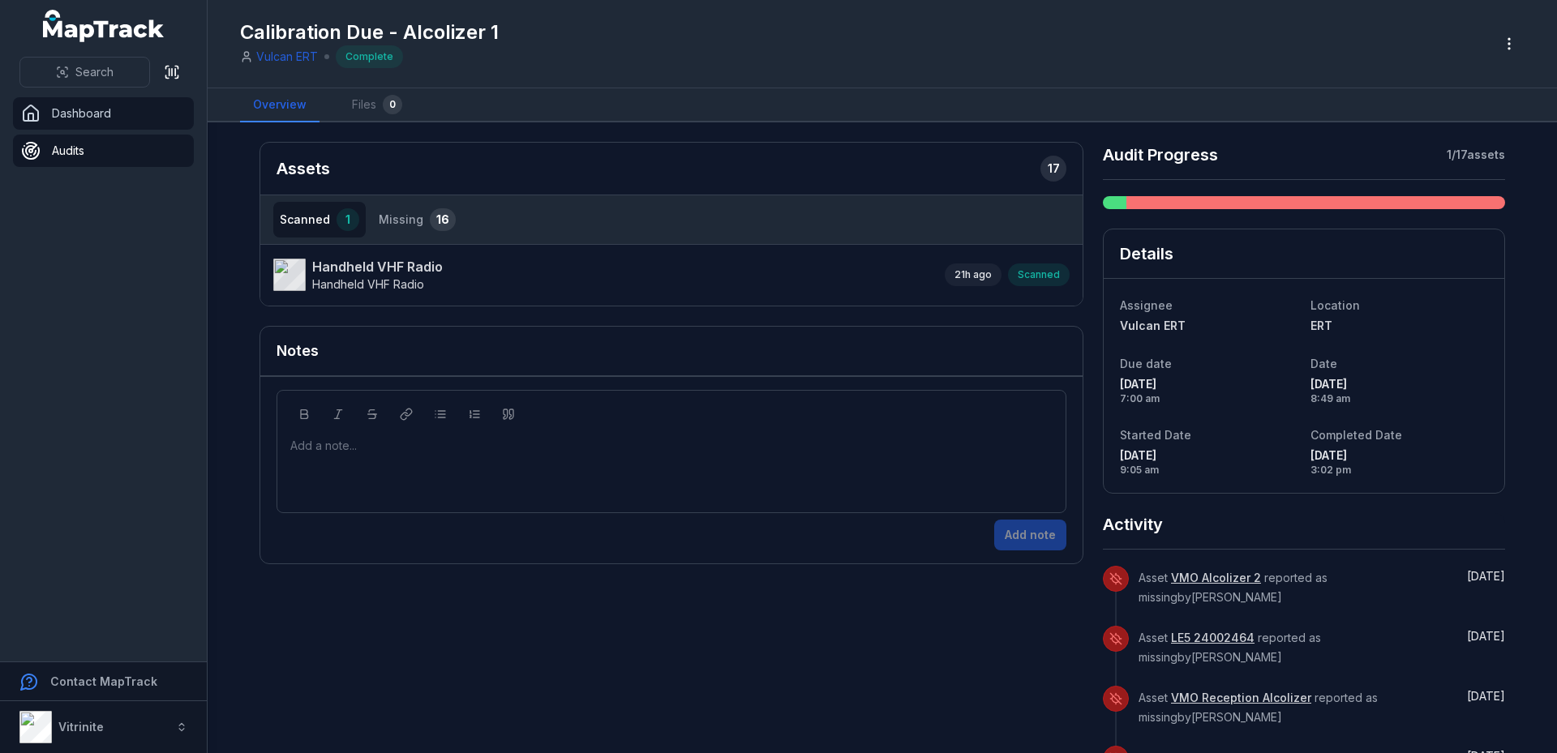 Image resolution: width=1557 pixels, height=753 pixels. What do you see at coordinates (1212, 638) in the screenshot?
I see `a: LE5 24002464` at bounding box center [1212, 638].